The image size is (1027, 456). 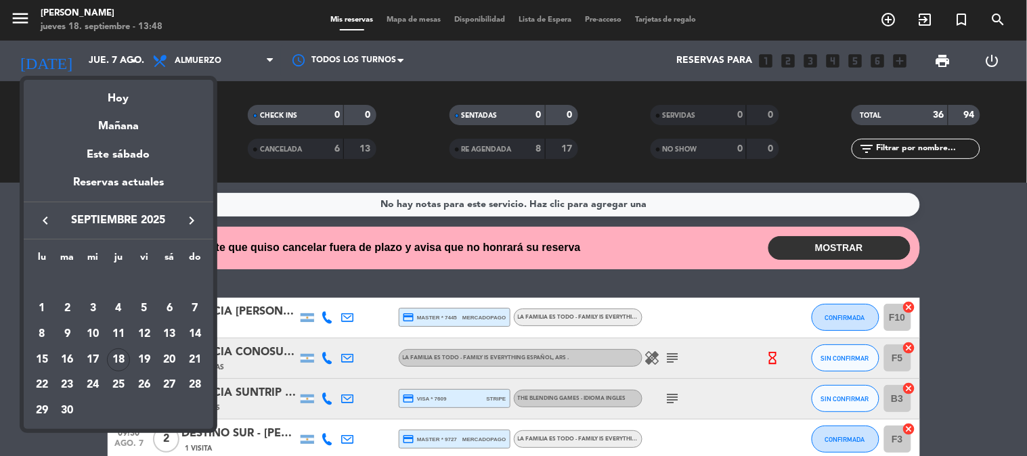 What do you see at coordinates (195, 335) in the screenshot?
I see `td: 14 de septiembre de 2025` at bounding box center [195, 335].